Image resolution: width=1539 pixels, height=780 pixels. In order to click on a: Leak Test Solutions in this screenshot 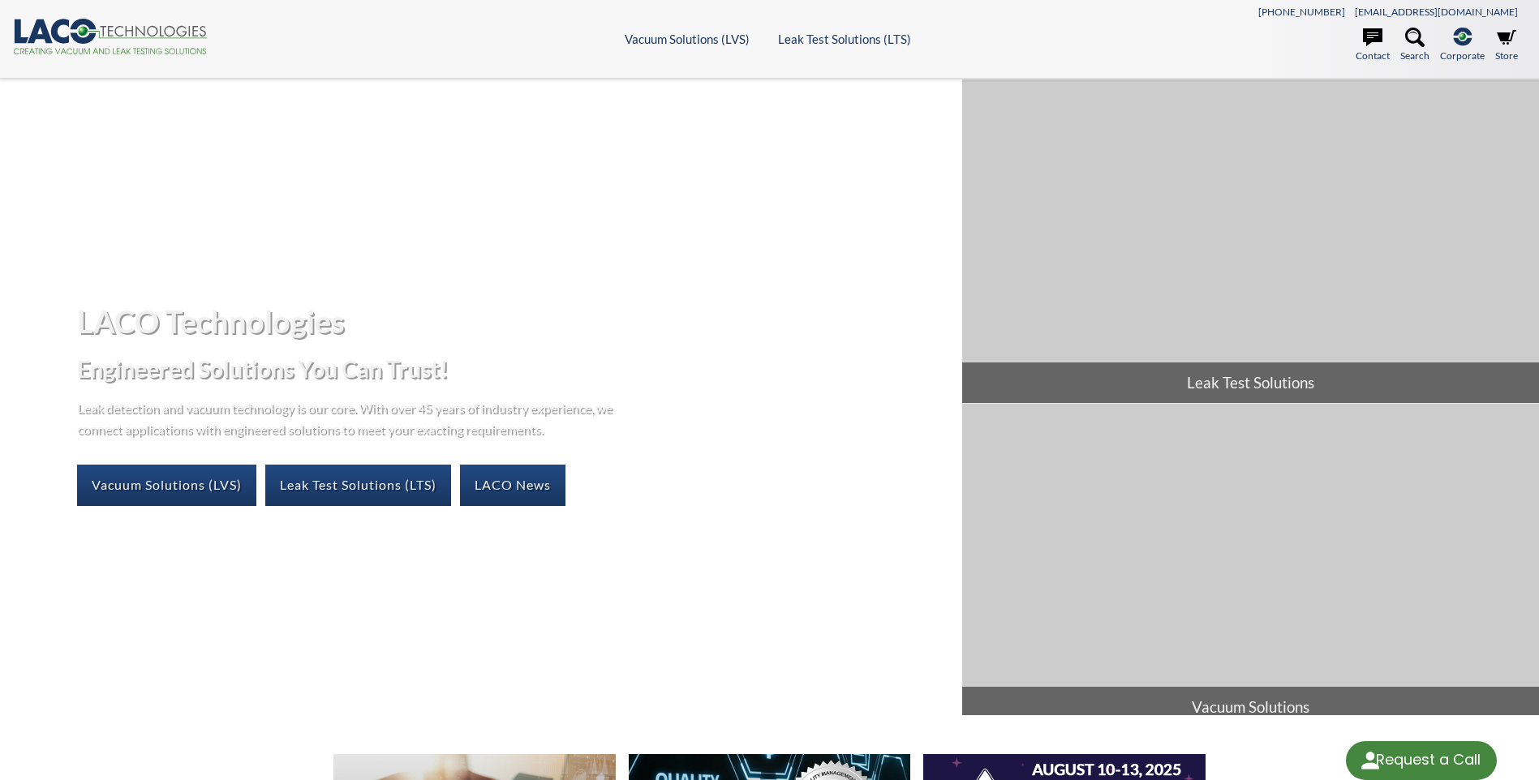, I will do `click(1250, 241)`.